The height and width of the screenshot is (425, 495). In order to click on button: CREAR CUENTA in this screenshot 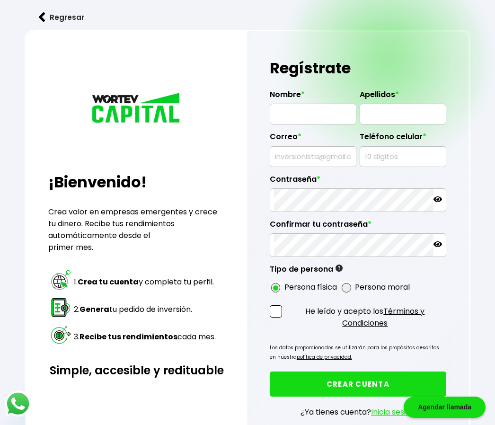, I will do `click(358, 384)`.